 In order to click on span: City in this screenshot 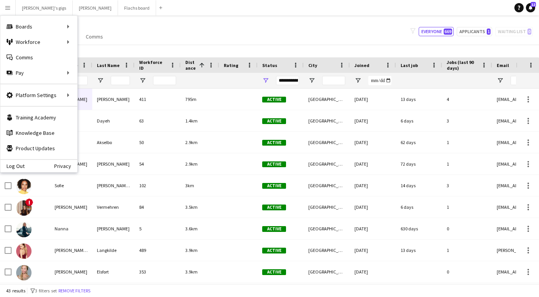, I will do `click(313, 65)`.